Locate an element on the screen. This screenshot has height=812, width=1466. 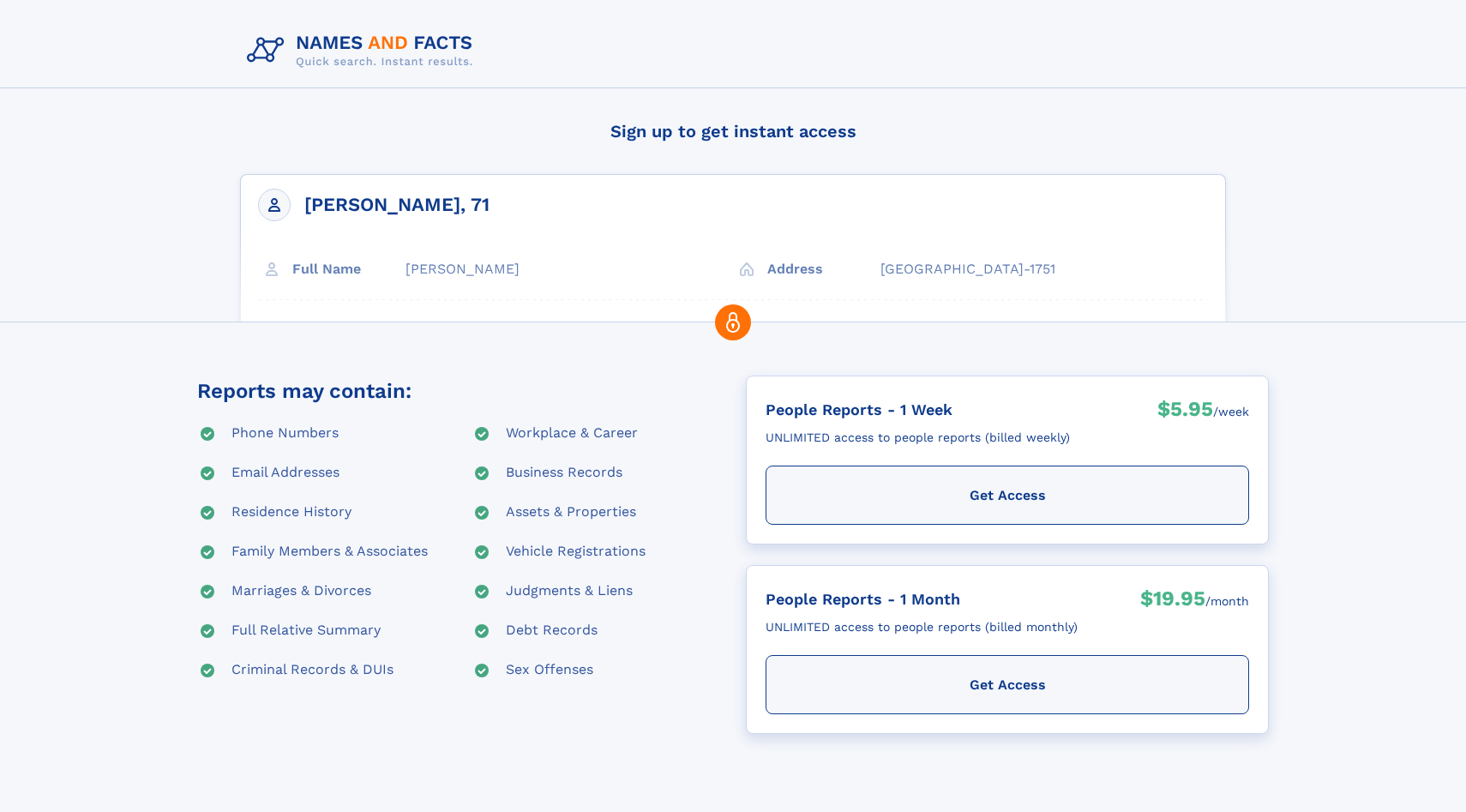
div: Judgments & Liens is located at coordinates (569, 592).